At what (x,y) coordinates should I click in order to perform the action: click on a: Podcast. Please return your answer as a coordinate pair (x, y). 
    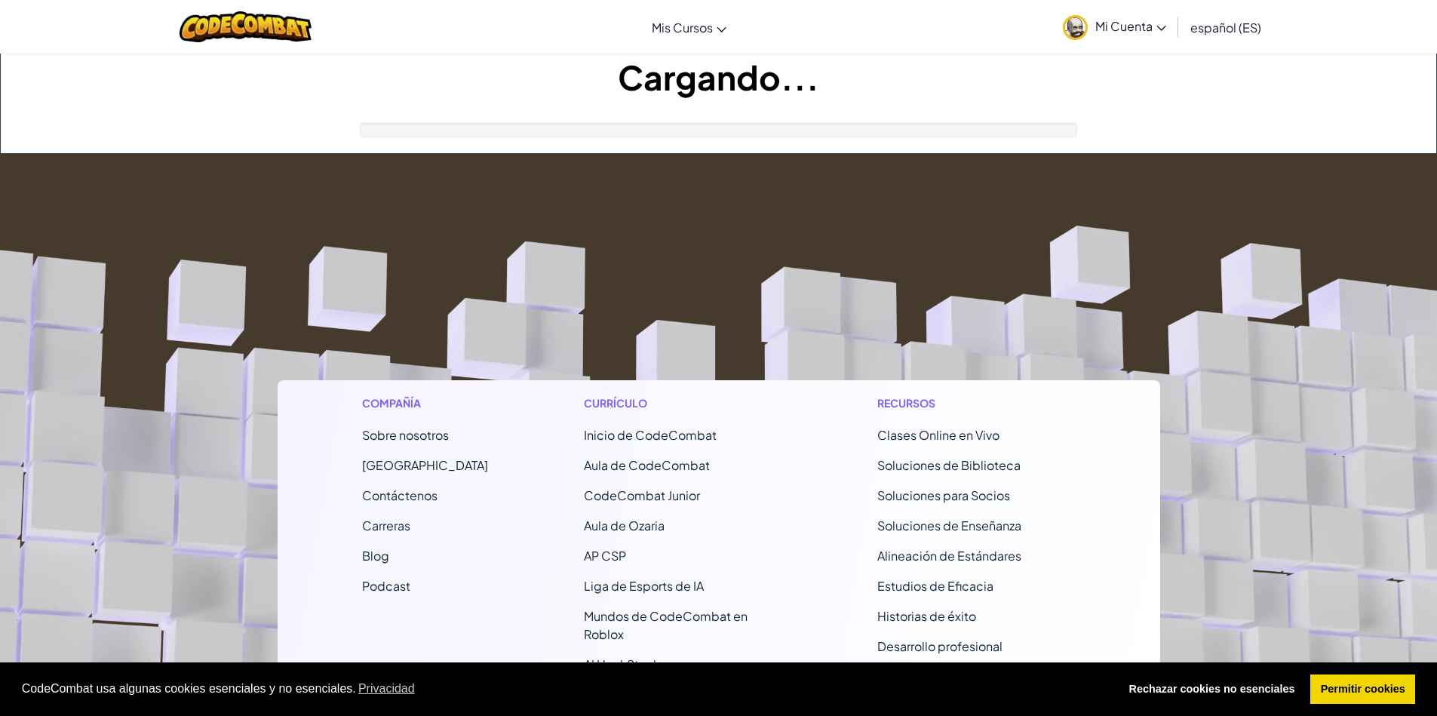
    Looking at the image, I should click on (386, 585).